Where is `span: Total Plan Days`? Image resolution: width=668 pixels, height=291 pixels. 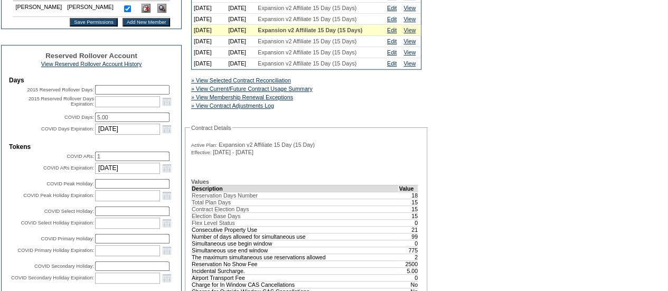
span: Total Plan Days is located at coordinates (211, 202).